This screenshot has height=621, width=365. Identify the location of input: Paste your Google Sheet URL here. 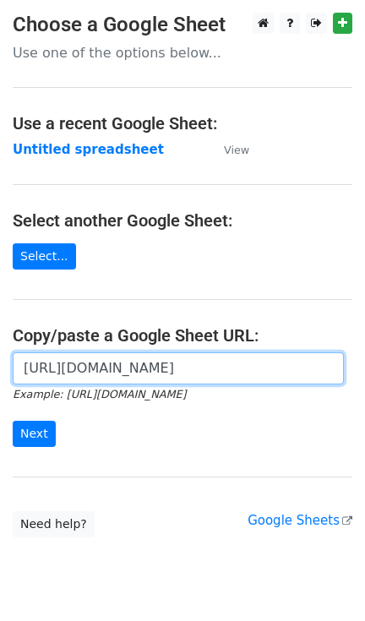
(178, 368).